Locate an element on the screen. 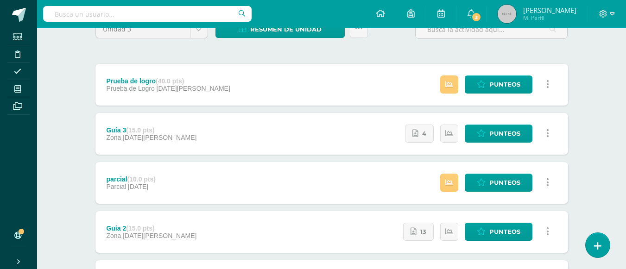 The image size is (626, 269). input: Busca un usuario... is located at coordinates (147, 14).